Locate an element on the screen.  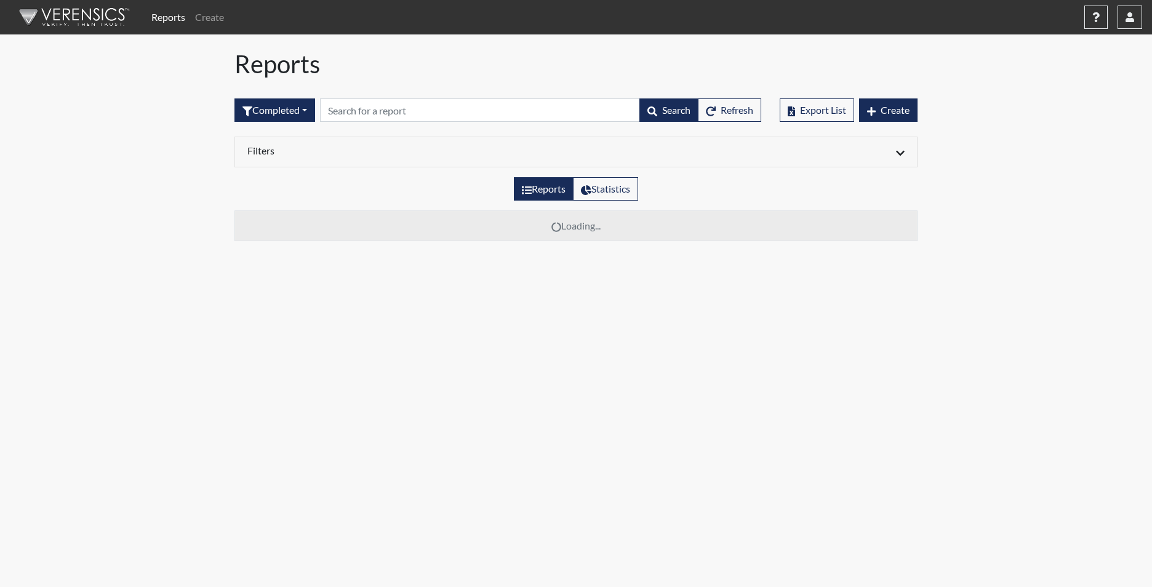
button: Completed is located at coordinates (274, 110).